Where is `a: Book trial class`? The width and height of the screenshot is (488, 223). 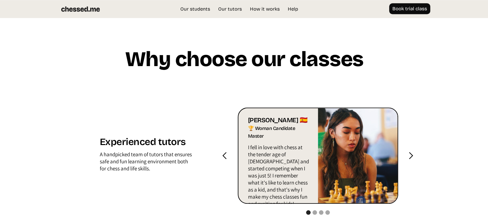 a: Book trial class is located at coordinates (409, 9).